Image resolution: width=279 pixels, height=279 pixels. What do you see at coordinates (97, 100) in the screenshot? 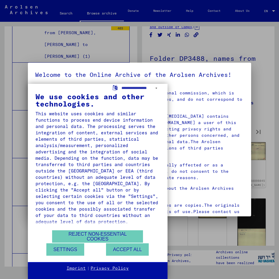
I see `div: We use cookies and other technologies.` at bounding box center [97, 100].